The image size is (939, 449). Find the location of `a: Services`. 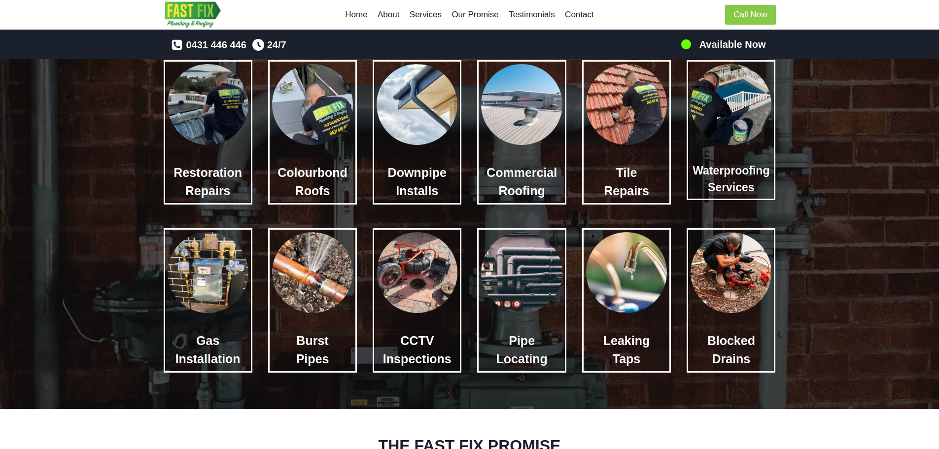

a: Services is located at coordinates (426, 15).